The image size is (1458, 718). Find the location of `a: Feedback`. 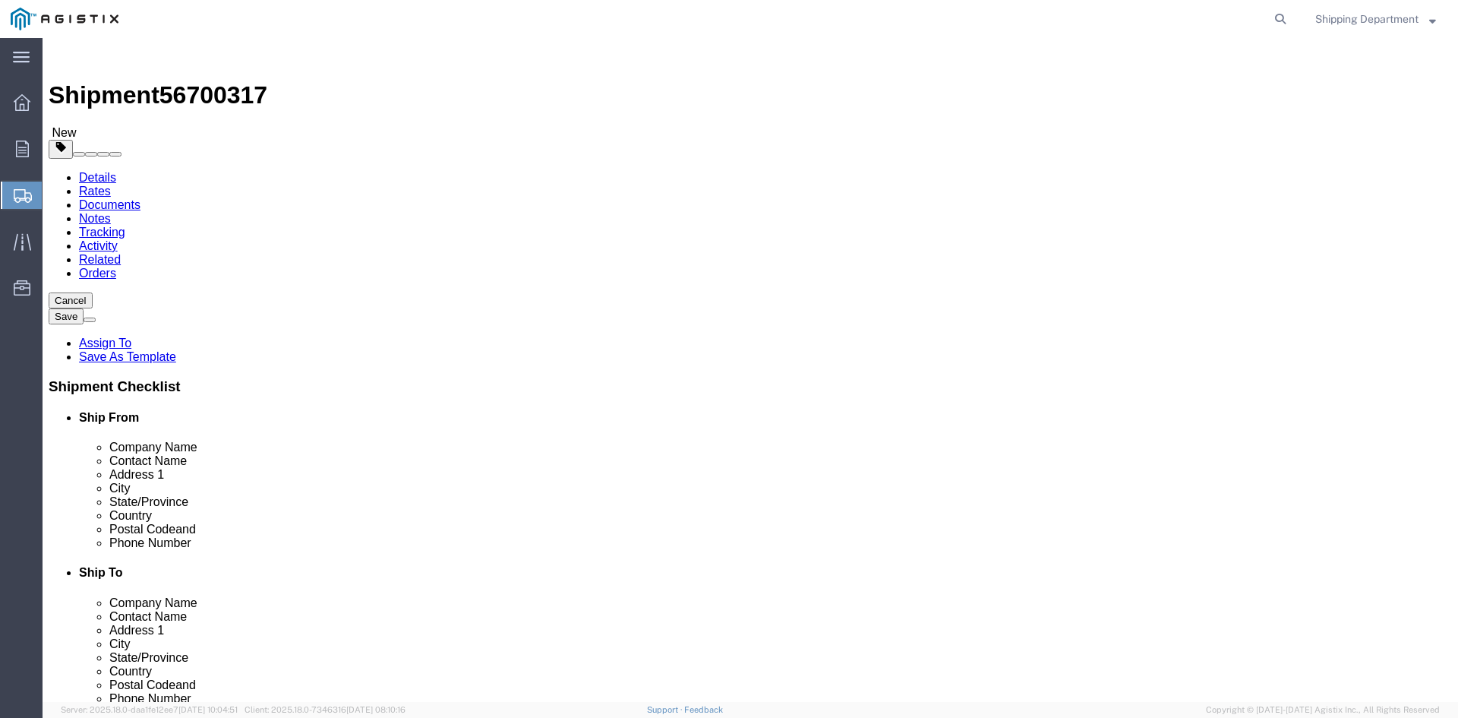

a: Feedback is located at coordinates (703, 709).